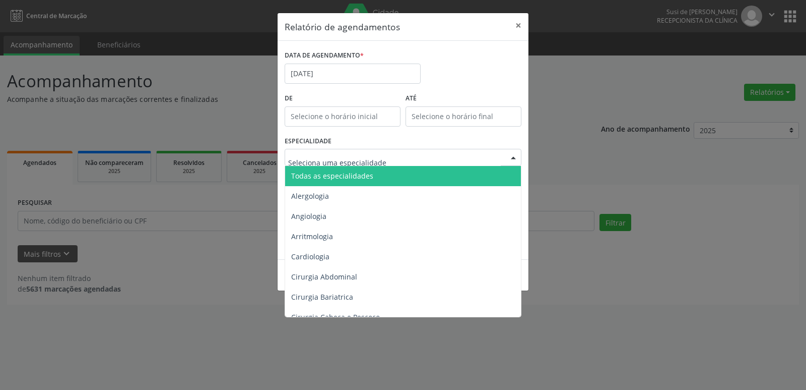 This screenshot has height=390, width=806. What do you see at coordinates (324, 276) in the screenshot?
I see `span: Cirurgia Abdominal` at bounding box center [324, 276].